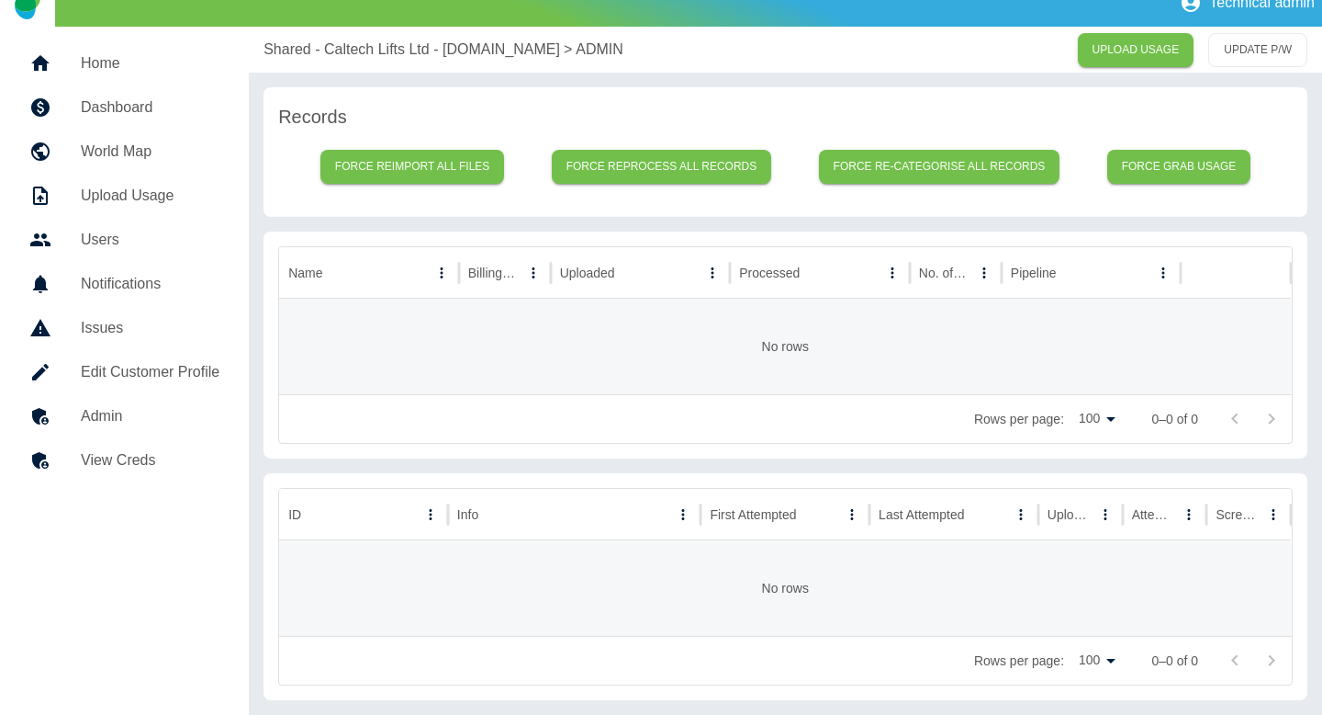 Image resolution: width=1322 pixels, height=715 pixels. I want to click on button: Processed column menu, so click(893, 273).